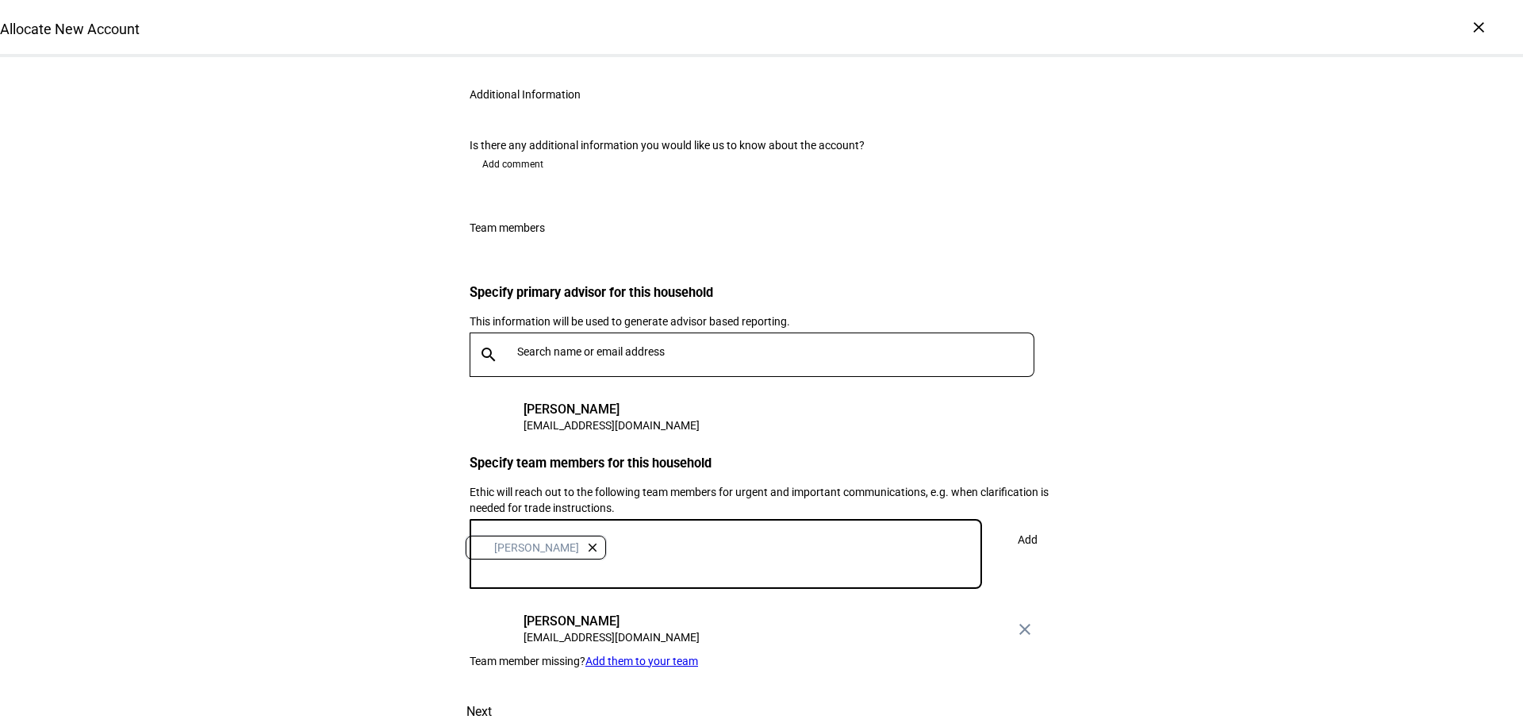 This screenshot has width=1523, height=723. Describe the element at coordinates (495, 629) in the screenshot. I see `div: AK` at that location.